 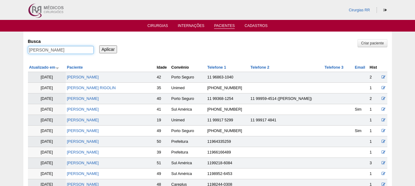 What do you see at coordinates (359, 10) in the screenshot?
I see `a: Cirurgias RR` at bounding box center [359, 10].